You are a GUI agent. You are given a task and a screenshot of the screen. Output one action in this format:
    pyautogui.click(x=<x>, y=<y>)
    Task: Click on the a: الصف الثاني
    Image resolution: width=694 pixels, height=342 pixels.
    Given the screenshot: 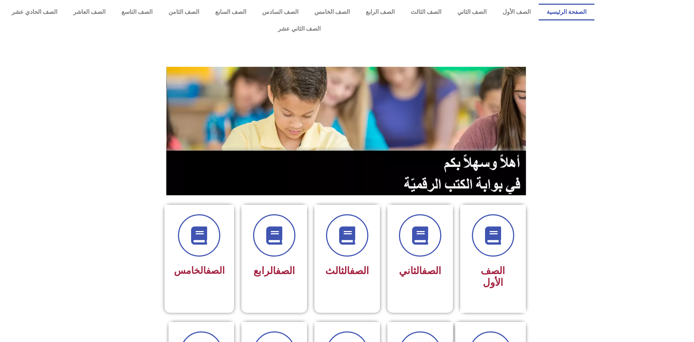 What is the action you would take?
    pyautogui.click(x=472, y=12)
    